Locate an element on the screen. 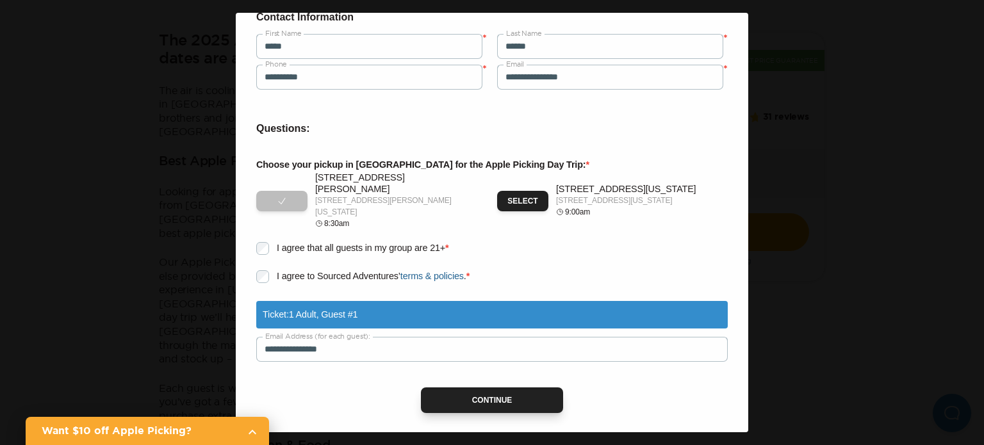  button: Continue is located at coordinates (492, 401).